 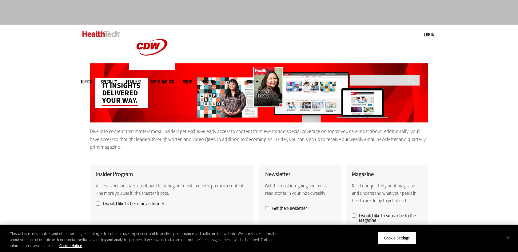 What do you see at coordinates (387, 218) in the screenshot?
I see `label: I would like to subscribe to the Magazine` at bounding box center [387, 218].